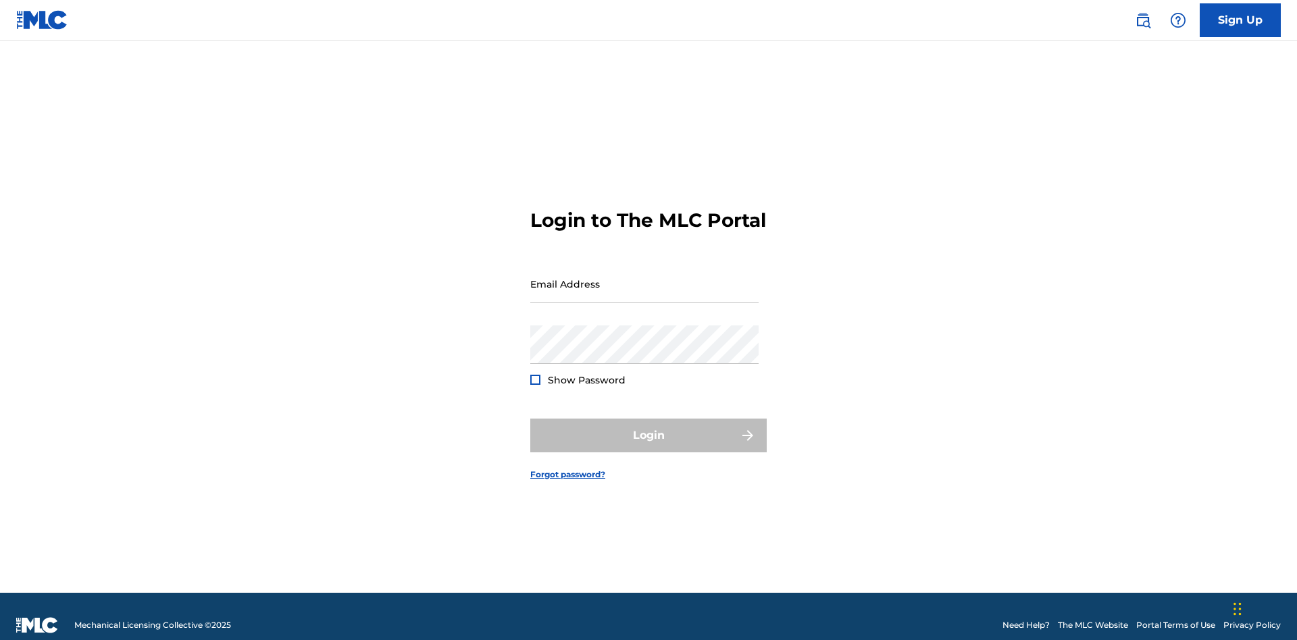 This screenshot has width=1297, height=640. What do you see at coordinates (37, 626) in the screenshot?
I see `img: logo` at bounding box center [37, 626].